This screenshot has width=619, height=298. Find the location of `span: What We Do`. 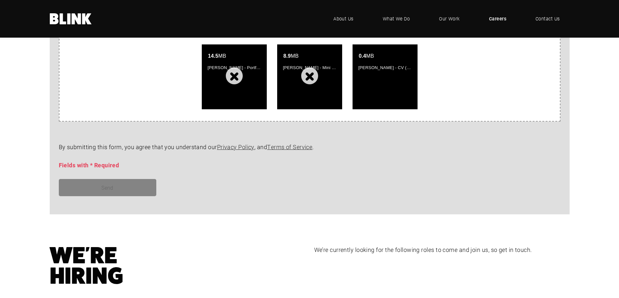

span: What We Do is located at coordinates (396, 19).